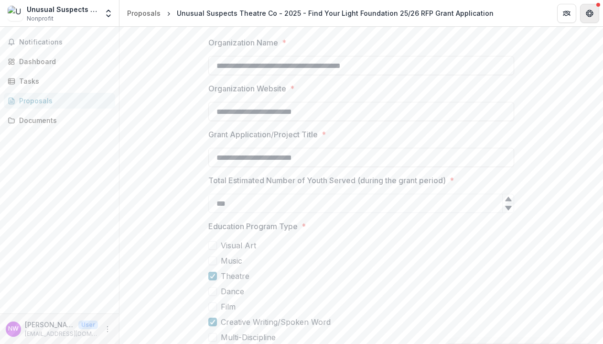 The image size is (603, 344). Describe the element at coordinates (247, 88) in the screenshot. I see `p: Organization Website` at that location.